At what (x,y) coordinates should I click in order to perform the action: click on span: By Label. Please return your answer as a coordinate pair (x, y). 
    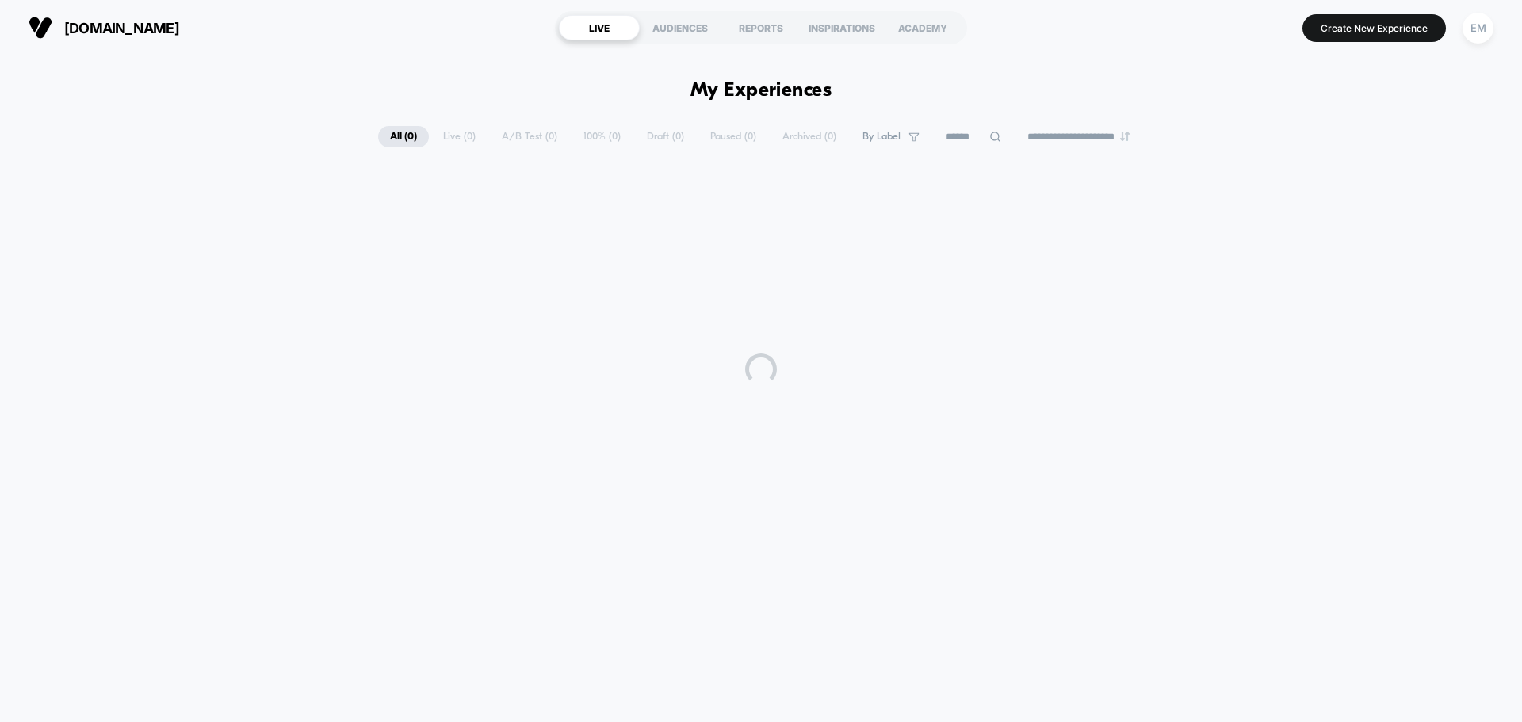
    Looking at the image, I should click on (882, 136).